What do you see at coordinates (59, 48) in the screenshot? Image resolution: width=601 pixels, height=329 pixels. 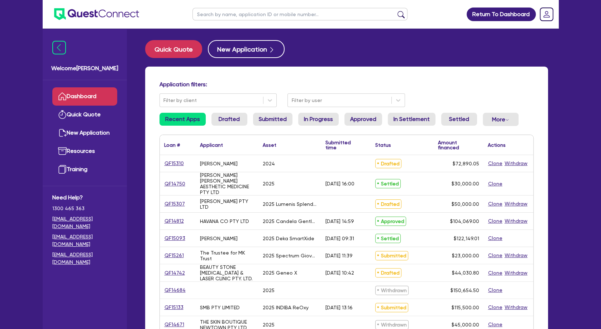 I see `img: icon-menu-close` at bounding box center [59, 48].